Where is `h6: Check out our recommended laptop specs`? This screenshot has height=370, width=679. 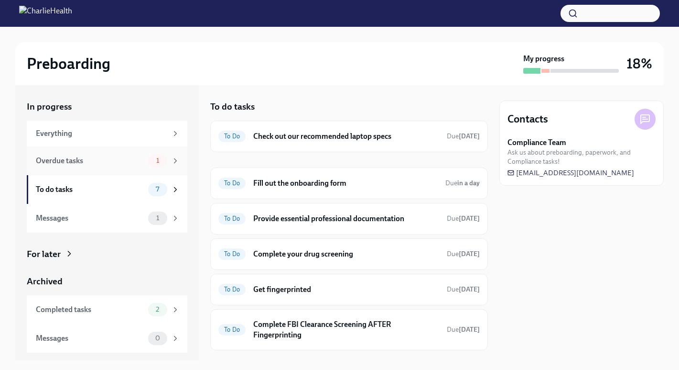
h6: Check out our recommended laptop specs is located at coordinates (346, 136).